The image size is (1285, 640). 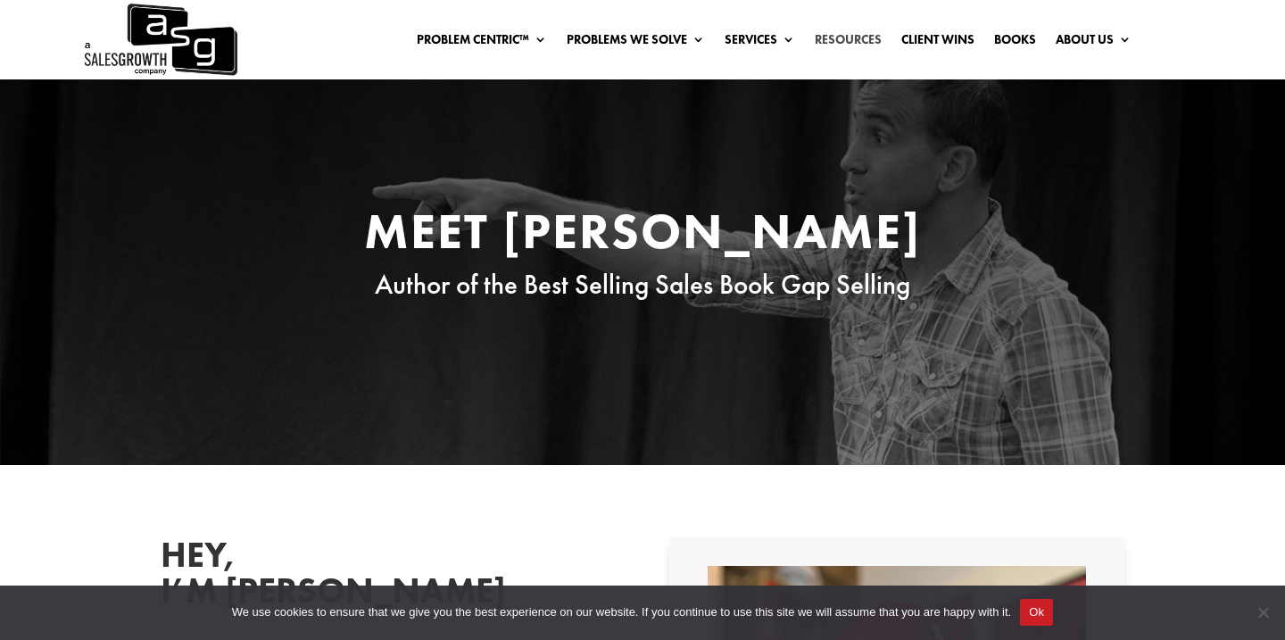 I want to click on span: Author of the Best Selling Sales Book Gap Selling, so click(x=642, y=284).